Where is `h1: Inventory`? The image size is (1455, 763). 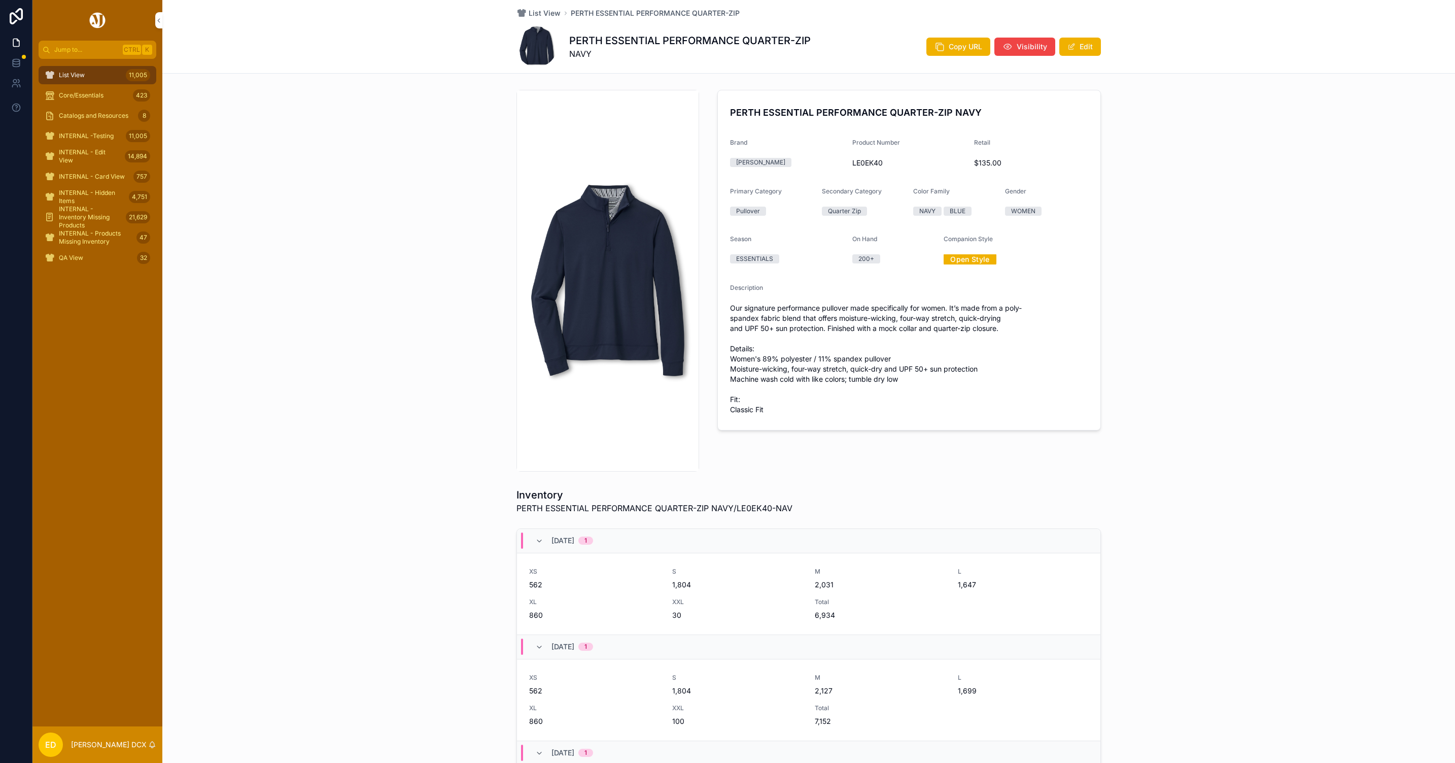
h1: Inventory is located at coordinates (655, 495).